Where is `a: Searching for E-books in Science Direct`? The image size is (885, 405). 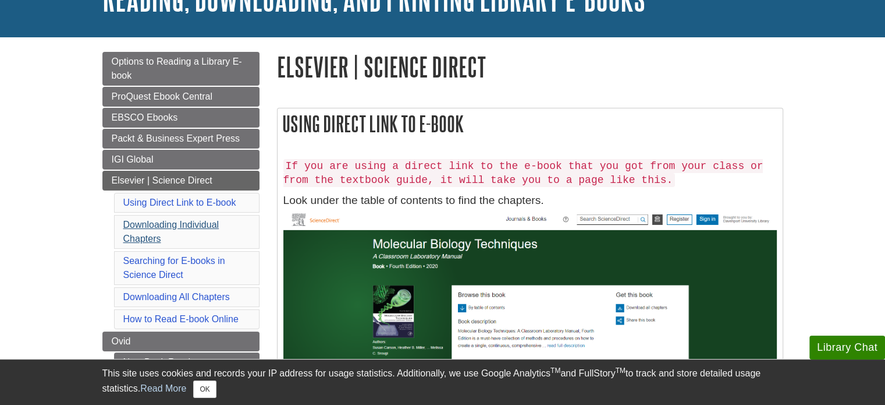 a: Searching for E-books in Science Direct is located at coordinates (174, 267).